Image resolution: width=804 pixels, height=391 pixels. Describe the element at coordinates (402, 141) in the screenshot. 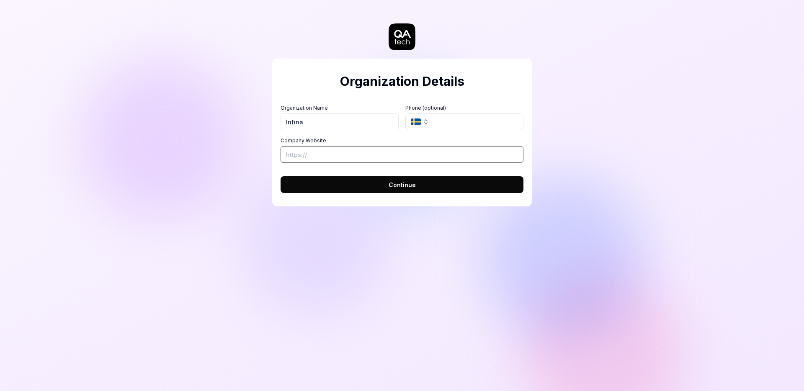

I see `label: Company Website` at that location.